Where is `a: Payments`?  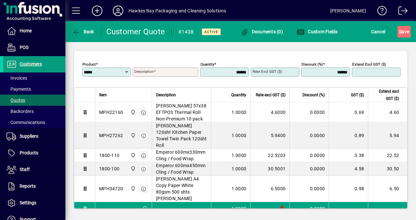
a: Payments is located at coordinates (34, 89).